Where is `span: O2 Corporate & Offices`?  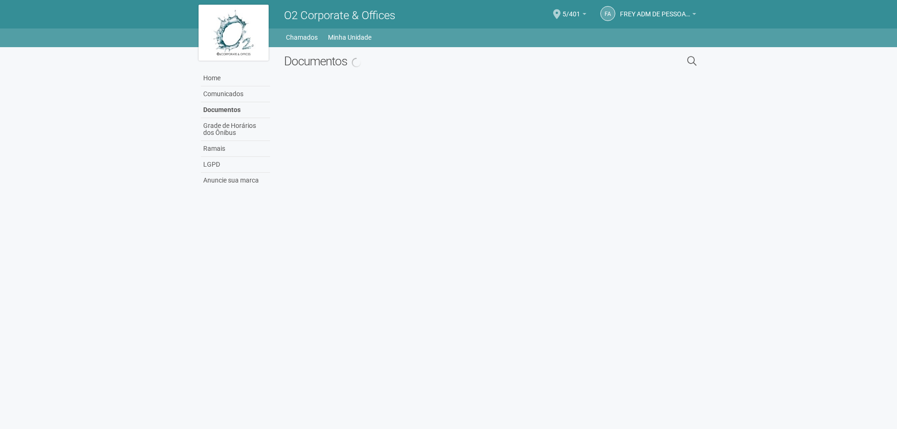 span: O2 Corporate & Offices is located at coordinates (340, 15).